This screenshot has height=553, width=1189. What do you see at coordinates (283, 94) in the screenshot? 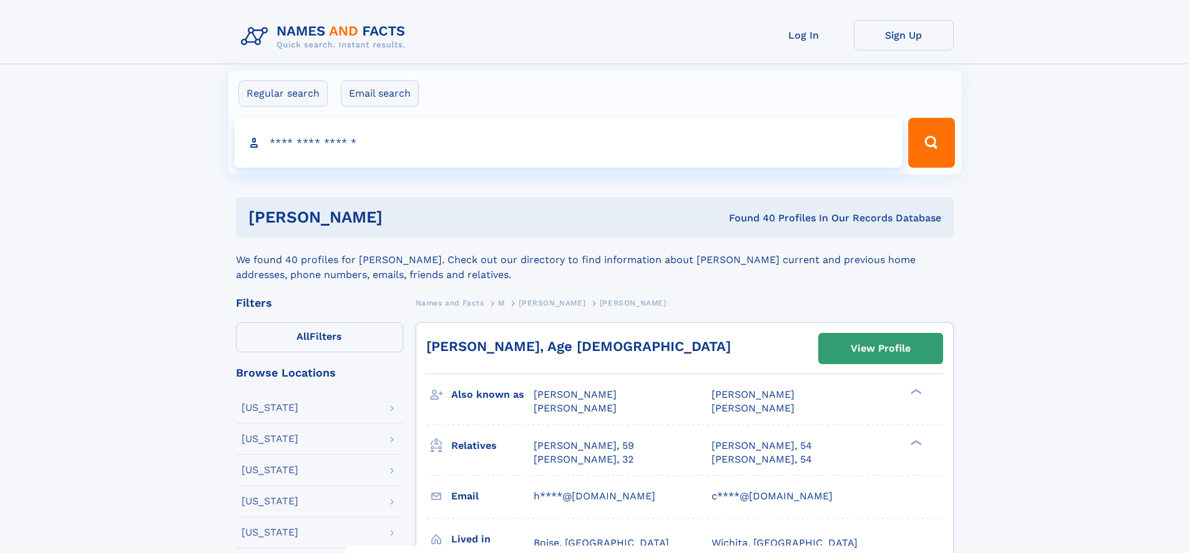
I see `label: Regular search` at bounding box center [283, 94].